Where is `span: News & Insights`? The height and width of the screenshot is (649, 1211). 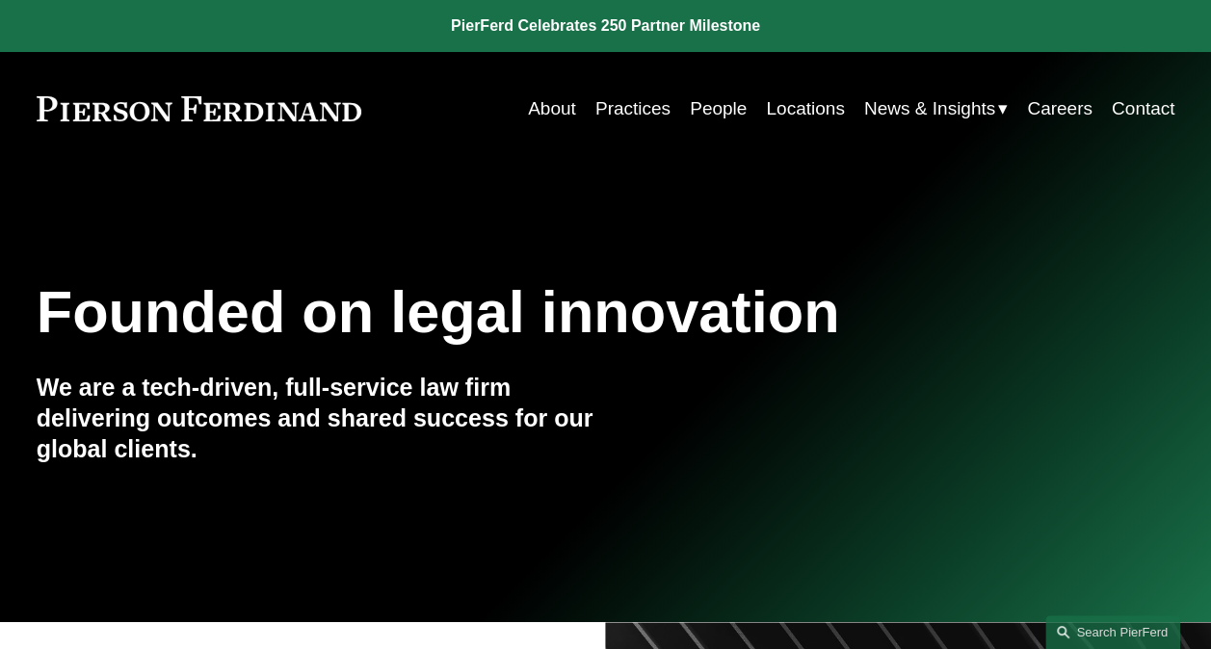 span: News & Insights is located at coordinates (930, 109).